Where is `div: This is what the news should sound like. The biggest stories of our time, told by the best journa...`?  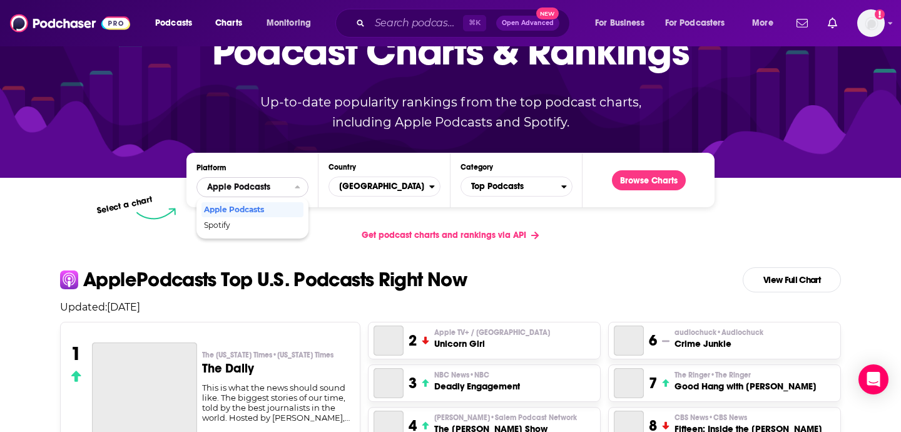 div: This is what the news should sound like. The biggest stories of our time, told by the best journa... is located at coordinates (276, 402).